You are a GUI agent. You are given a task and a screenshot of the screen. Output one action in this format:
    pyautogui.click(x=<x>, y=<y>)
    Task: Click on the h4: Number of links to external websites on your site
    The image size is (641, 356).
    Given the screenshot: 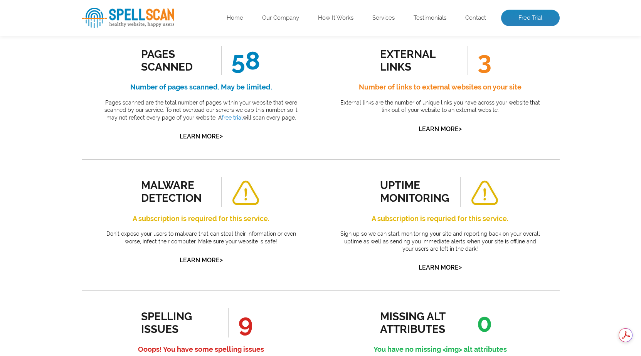 What is the action you would take?
    pyautogui.click(x=440, y=87)
    